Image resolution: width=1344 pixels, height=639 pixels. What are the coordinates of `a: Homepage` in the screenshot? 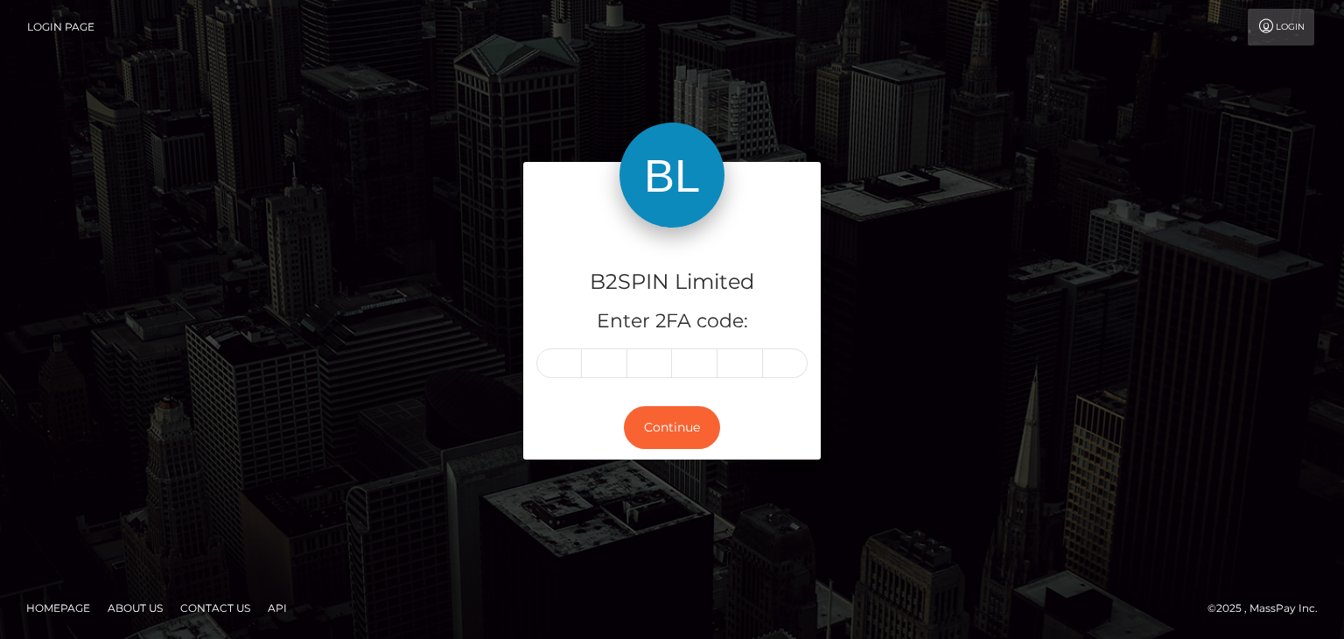 It's located at (58, 607).